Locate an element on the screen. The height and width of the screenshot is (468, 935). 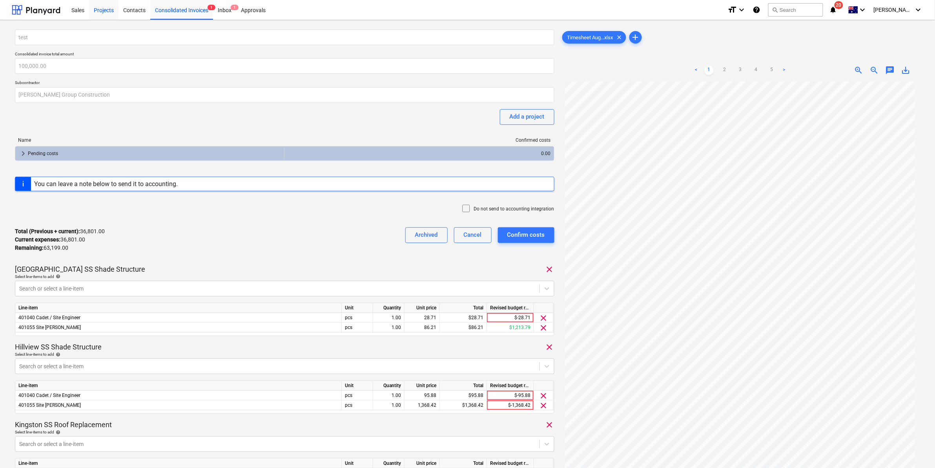
input: Subcontractor is located at coordinates (285, 95).